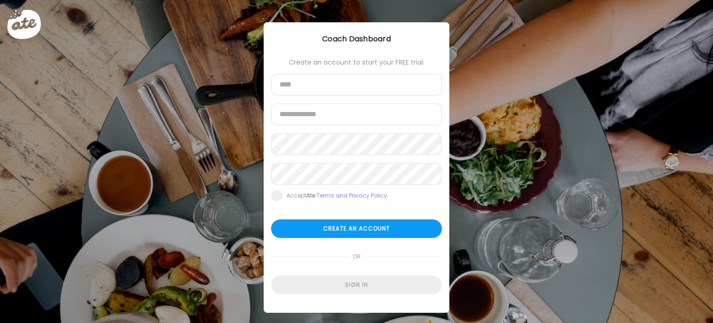  Describe the element at coordinates (352, 195) in the screenshot. I see `a: Terms and Privacy Policy` at that location.